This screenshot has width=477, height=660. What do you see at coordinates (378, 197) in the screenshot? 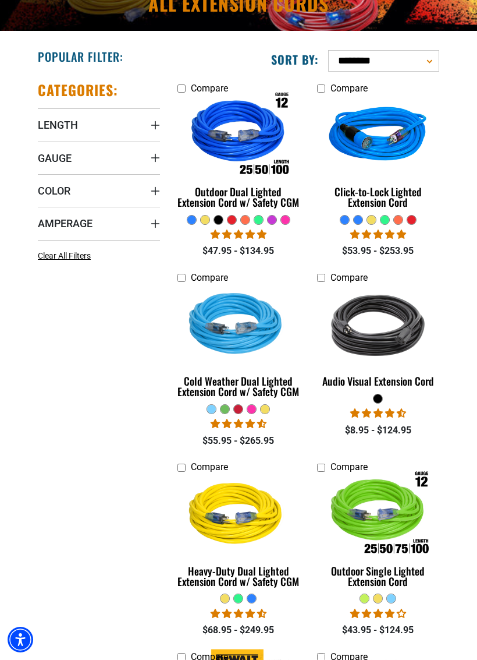
I see `div: Click-to-Lock Lighted Extension Cord` at bounding box center [378, 197].